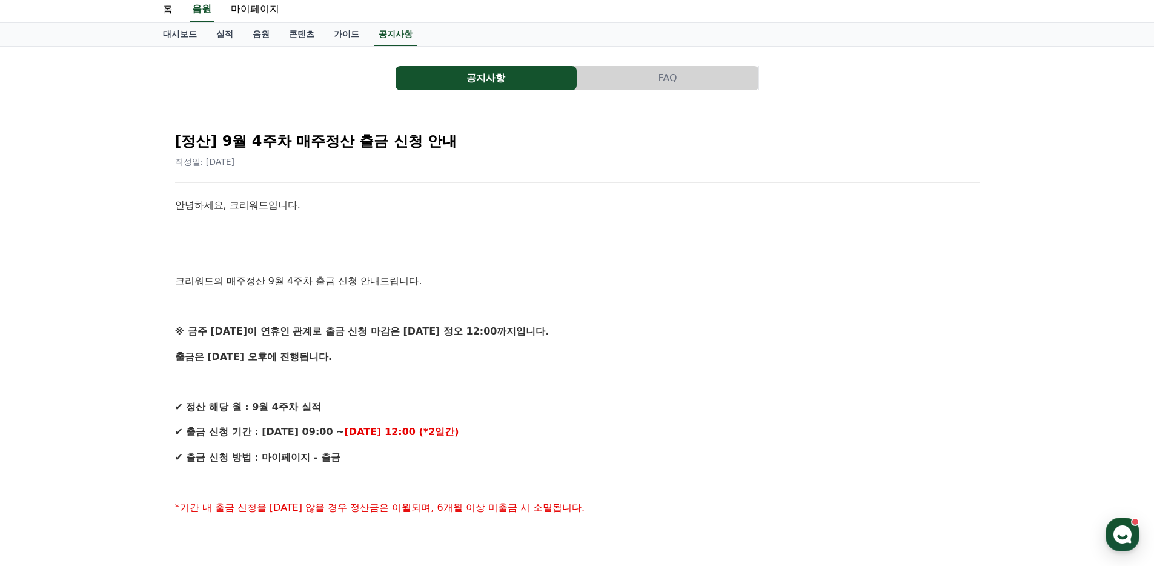  What do you see at coordinates (577, 281) in the screenshot?
I see `p: 크리워드의 매주정산 9월 4주차 출금 신청 안내드립니다.` at bounding box center [577, 281].